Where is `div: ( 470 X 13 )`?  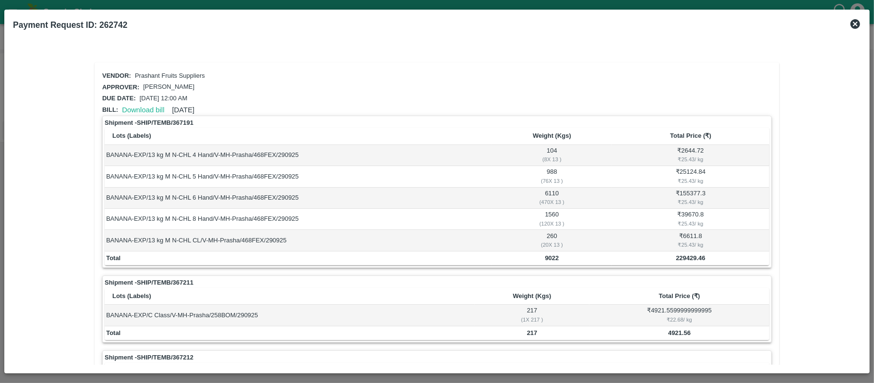 div: ( 470 X 13 ) is located at coordinates (552, 202).